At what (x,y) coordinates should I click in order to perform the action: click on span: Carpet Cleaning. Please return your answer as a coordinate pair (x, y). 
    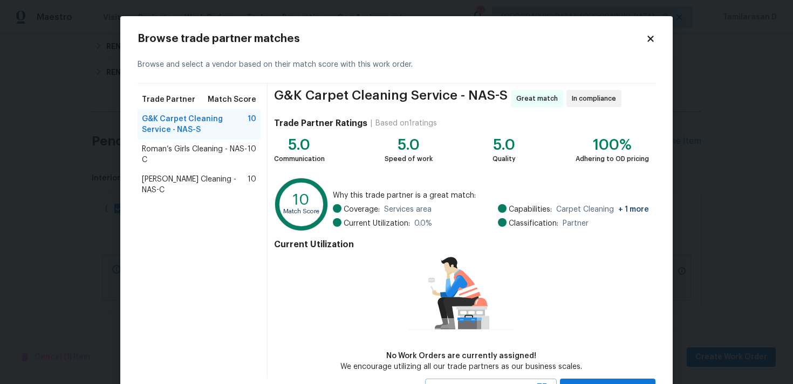
    Looking at the image, I should click on (602, 210).